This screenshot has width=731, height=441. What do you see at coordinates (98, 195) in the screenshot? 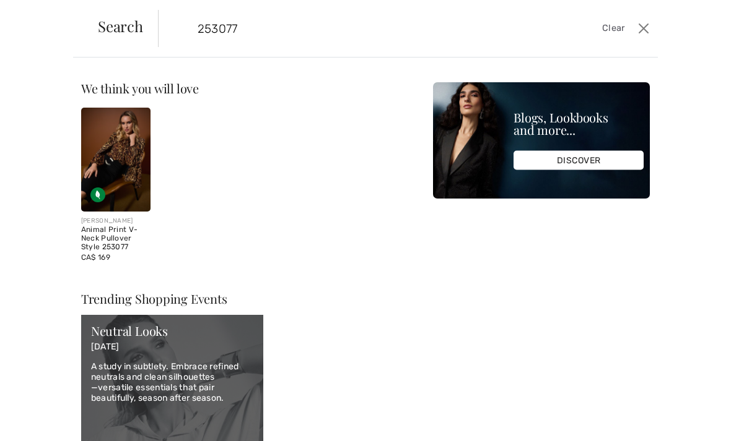
I see `img: Sustainable Fabric` at bounding box center [98, 195].